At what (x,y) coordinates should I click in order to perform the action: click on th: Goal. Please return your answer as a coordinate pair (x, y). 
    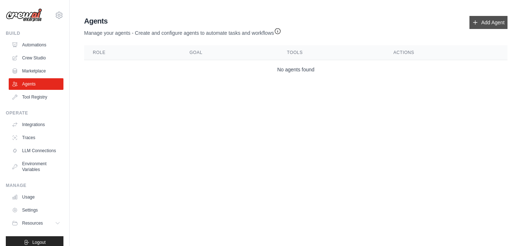
    Looking at the image, I should click on (229, 53).